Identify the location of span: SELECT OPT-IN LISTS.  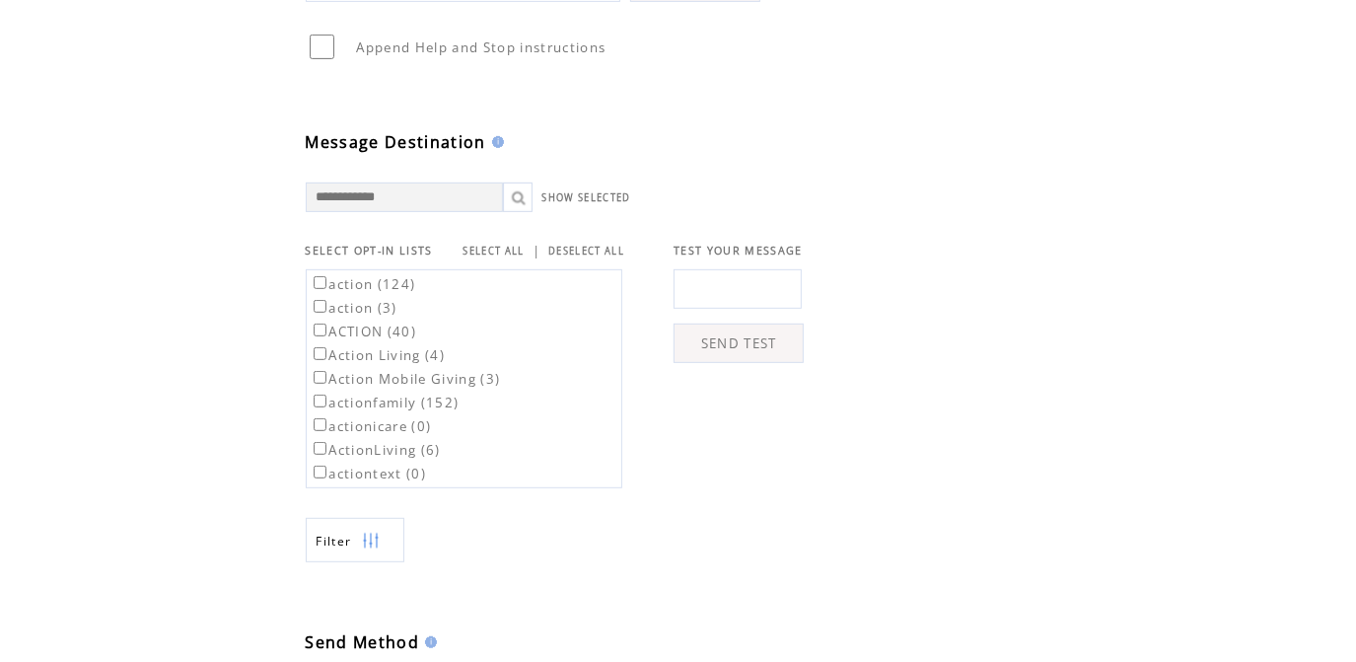
(369, 251).